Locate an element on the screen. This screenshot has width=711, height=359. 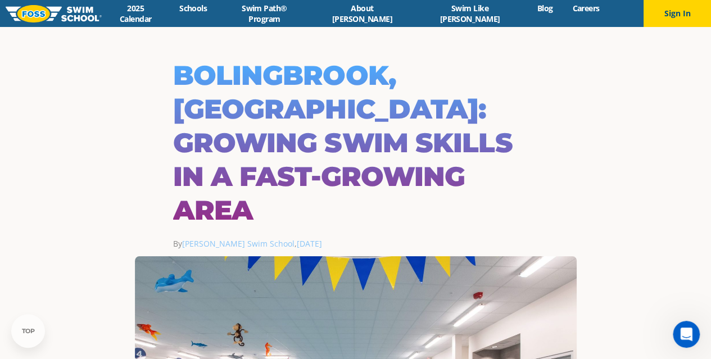
a: 2025 Calendar is located at coordinates (135, 13).